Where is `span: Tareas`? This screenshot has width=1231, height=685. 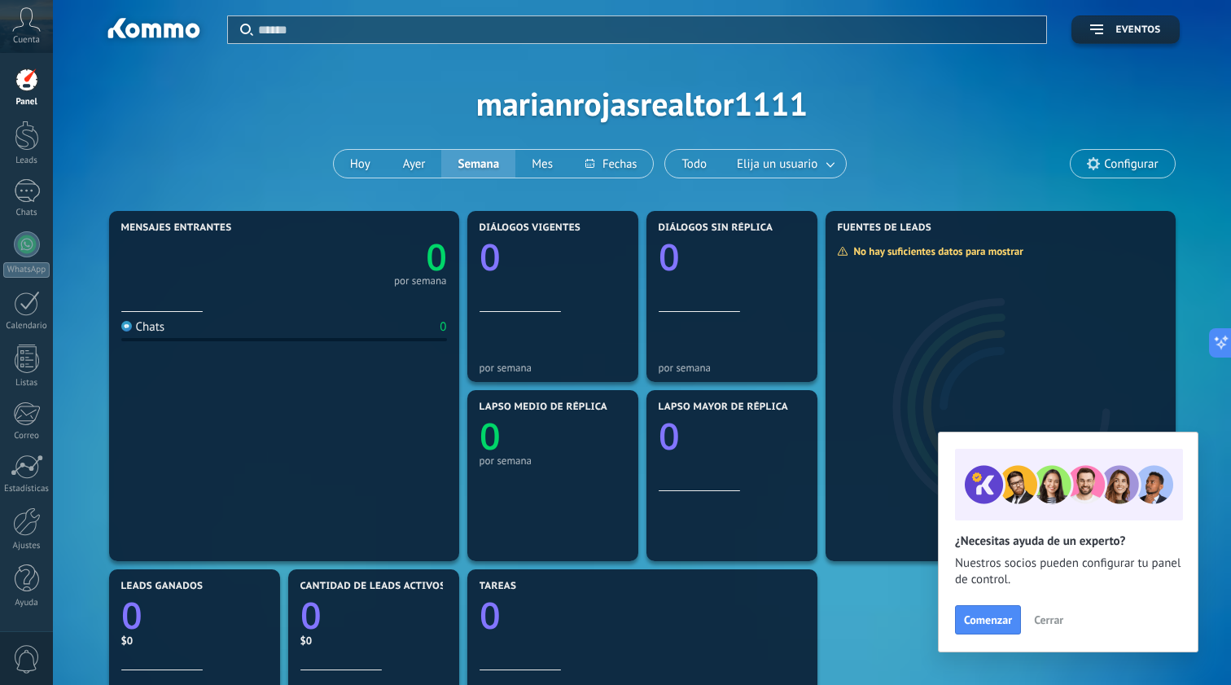
span: Tareas is located at coordinates (498, 586).